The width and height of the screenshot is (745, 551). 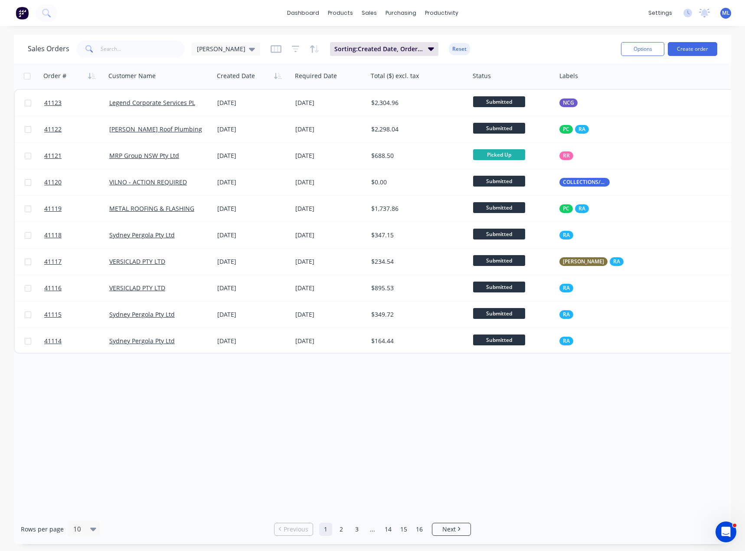 What do you see at coordinates (379, 49) in the screenshot?
I see `span: Sorting: Created Date, Order #` at bounding box center [379, 49].